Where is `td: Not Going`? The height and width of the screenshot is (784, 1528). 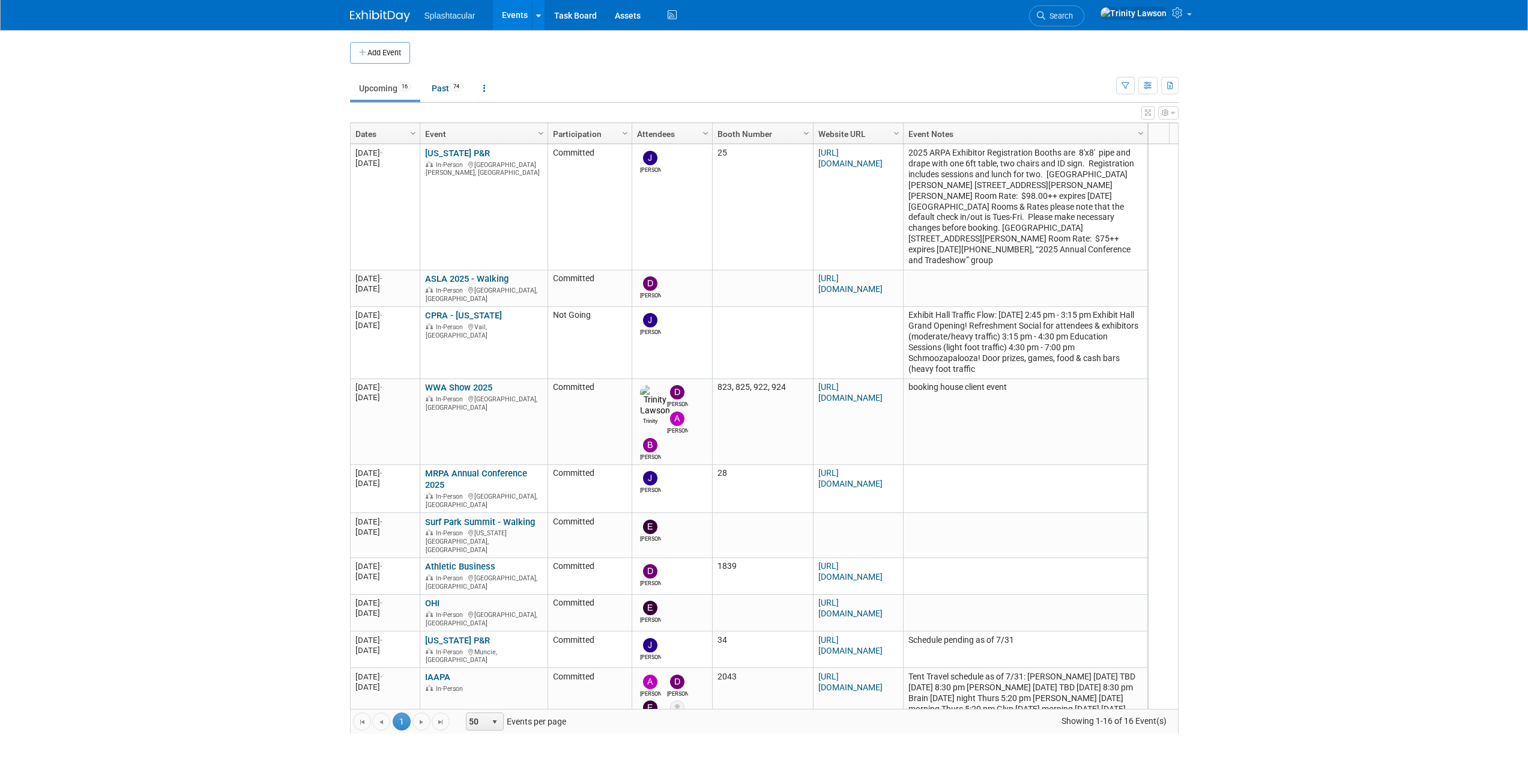 td: Not Going is located at coordinates (590, 343).